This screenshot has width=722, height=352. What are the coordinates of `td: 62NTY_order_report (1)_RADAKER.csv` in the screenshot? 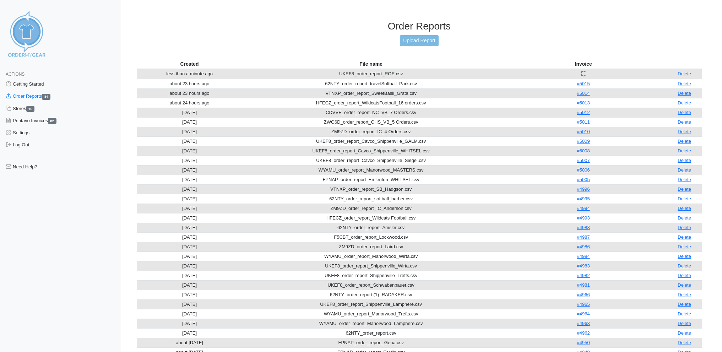 It's located at (371, 295).